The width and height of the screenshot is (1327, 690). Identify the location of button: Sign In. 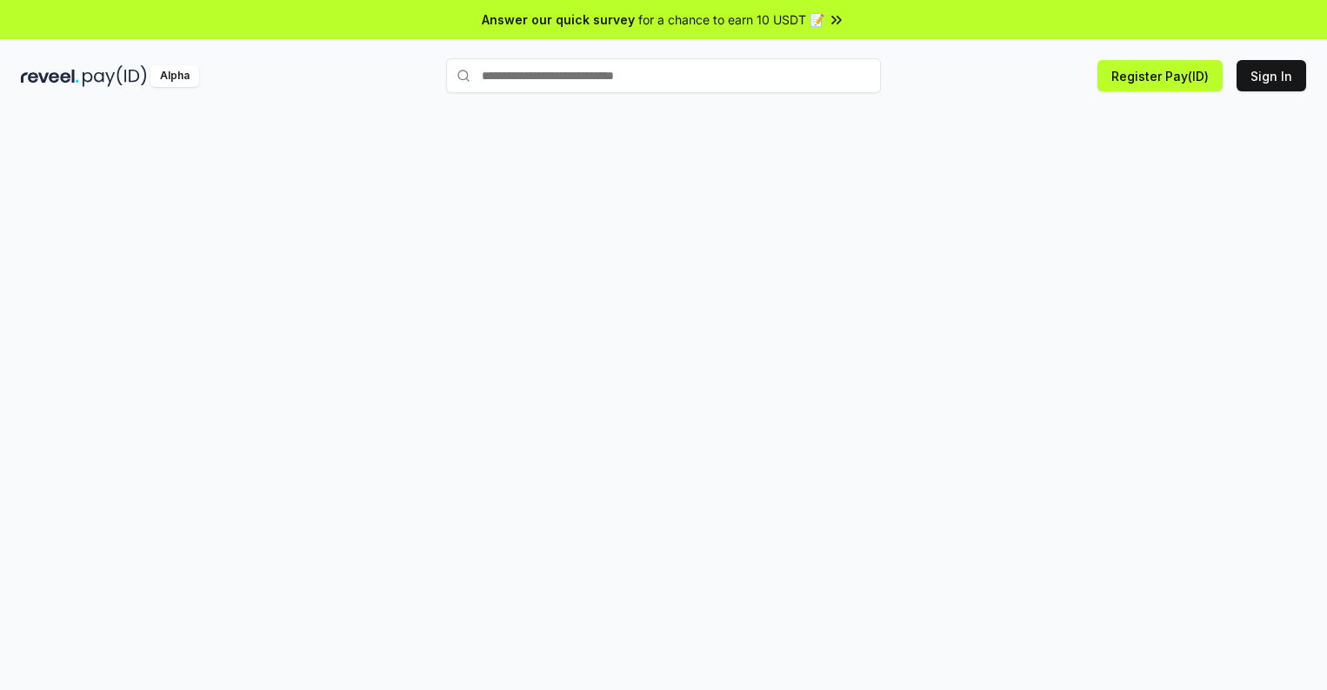
(1272, 76).